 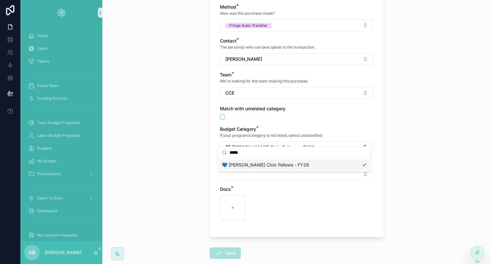 What do you see at coordinates (57, 235) in the screenshot?
I see `span: My Payment Requests` at bounding box center [57, 235].